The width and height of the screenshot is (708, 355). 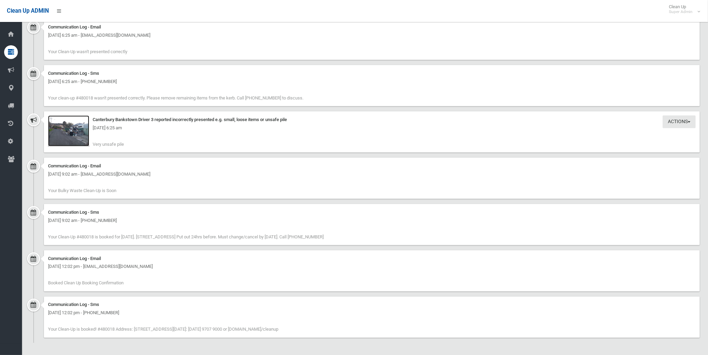 What do you see at coordinates (372, 120) in the screenshot?
I see `div: Canterbury Bankstown Driver 3 reported incorrectly presented e.g. small, loose items or unsafe pile` at bounding box center [372, 120].